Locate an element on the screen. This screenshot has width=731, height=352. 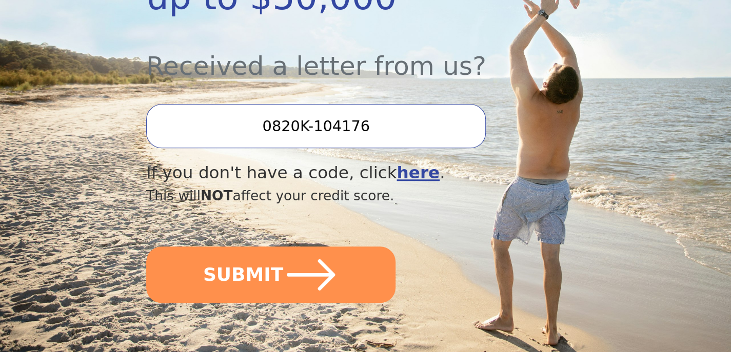
button: SUBMIT is located at coordinates (271, 275).